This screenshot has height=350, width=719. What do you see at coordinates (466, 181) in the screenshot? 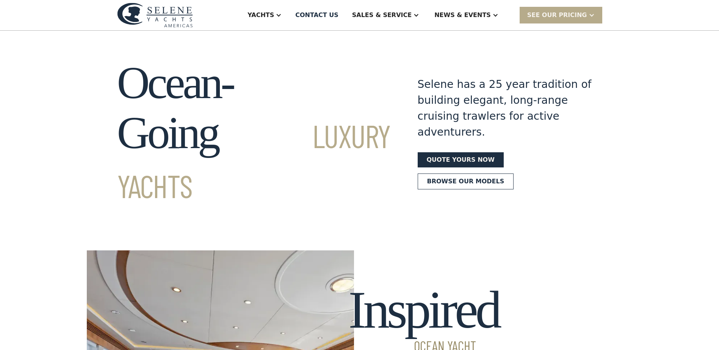
I see `a: Browse our models` at bounding box center [466, 181].